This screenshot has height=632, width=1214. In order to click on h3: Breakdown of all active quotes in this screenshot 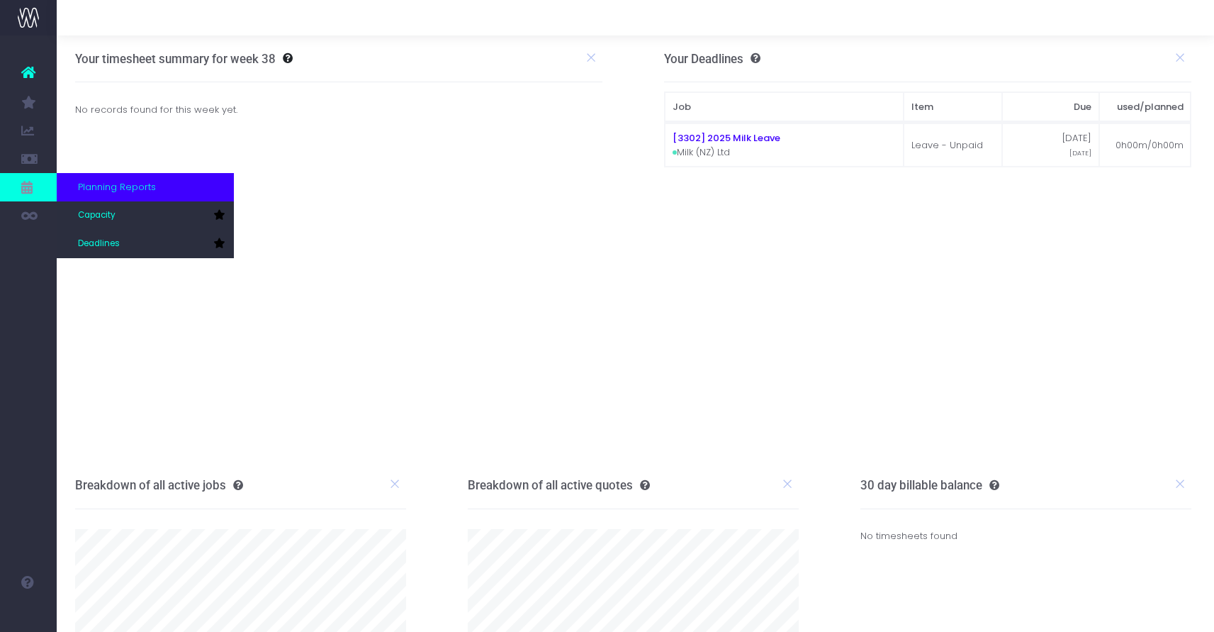, I will do `click(559, 485)`.